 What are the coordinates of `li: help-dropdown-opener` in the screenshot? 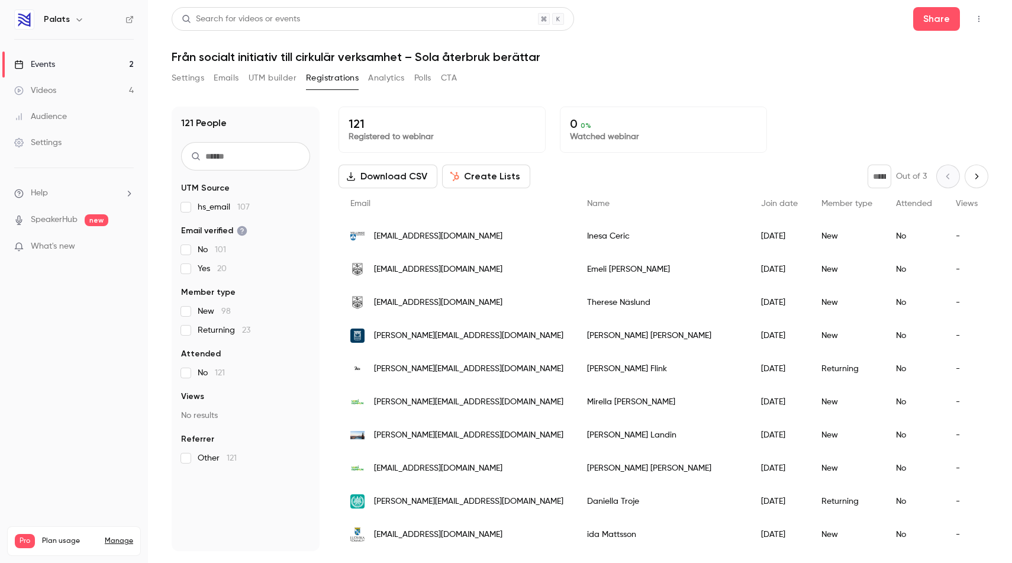 It's located at (74, 193).